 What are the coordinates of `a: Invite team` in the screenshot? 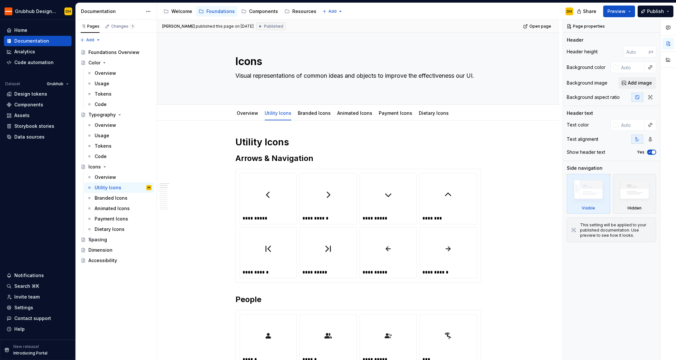 It's located at (38, 297).